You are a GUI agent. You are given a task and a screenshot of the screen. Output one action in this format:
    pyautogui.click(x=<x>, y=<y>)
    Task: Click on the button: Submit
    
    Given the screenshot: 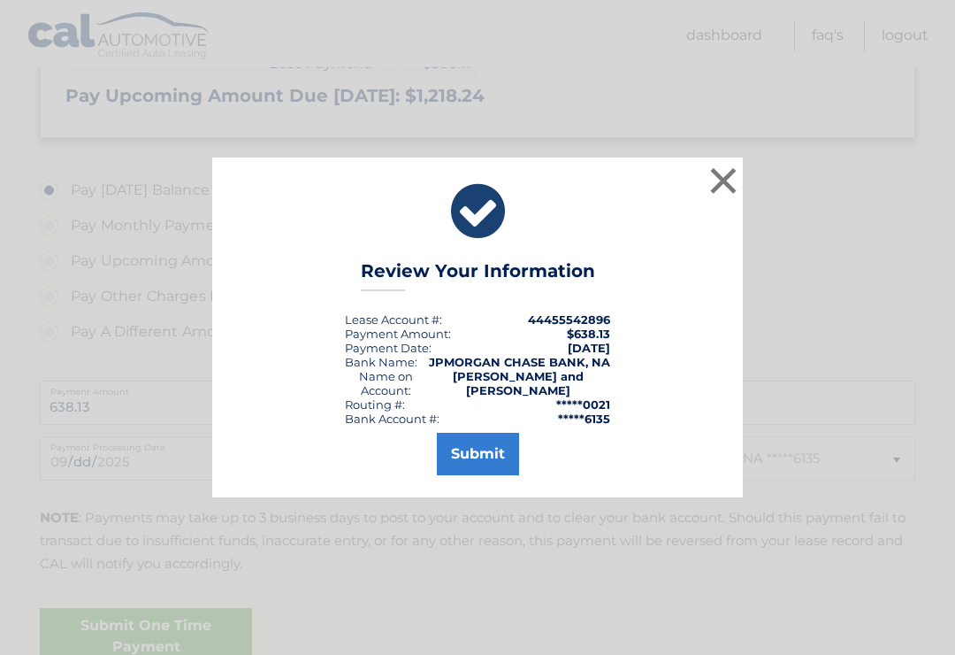 What is the action you would take?
    pyautogui.click(x=478, y=454)
    